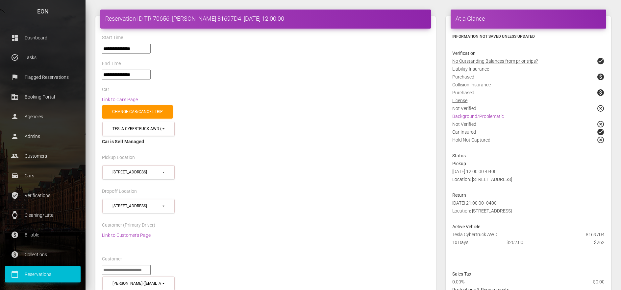 The height and width of the screenshot is (290, 621). What do you see at coordinates (120, 100) in the screenshot?
I see `a: Link to Car's Page` at bounding box center [120, 100].